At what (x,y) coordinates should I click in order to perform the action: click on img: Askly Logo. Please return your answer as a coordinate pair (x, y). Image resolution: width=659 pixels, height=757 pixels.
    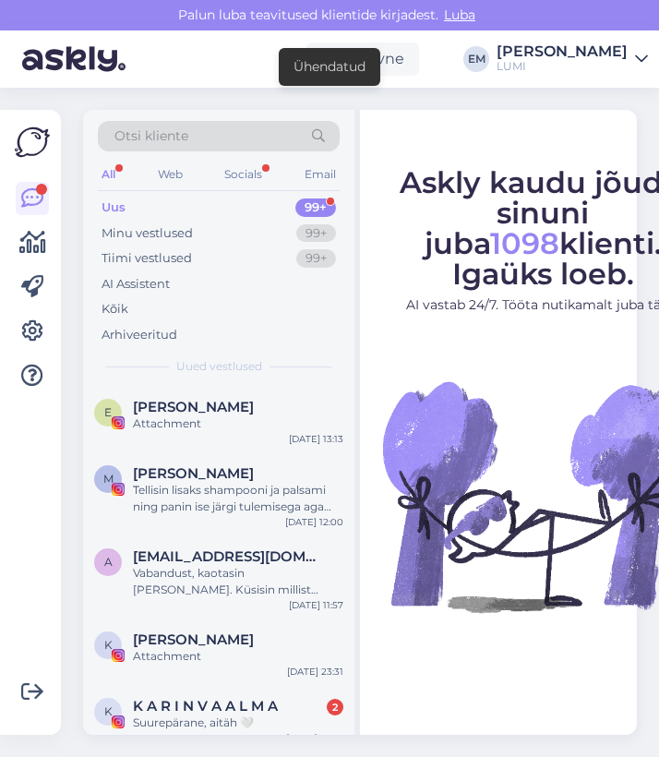
    Looking at the image, I should click on (32, 142).